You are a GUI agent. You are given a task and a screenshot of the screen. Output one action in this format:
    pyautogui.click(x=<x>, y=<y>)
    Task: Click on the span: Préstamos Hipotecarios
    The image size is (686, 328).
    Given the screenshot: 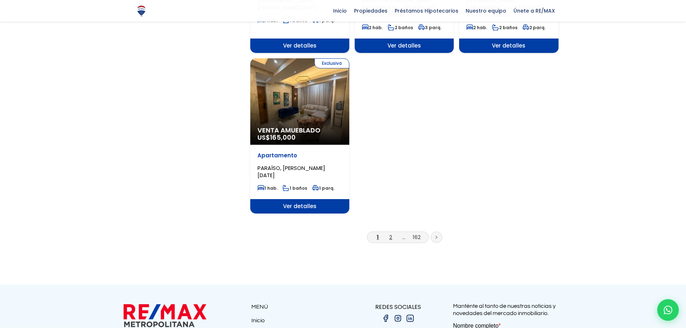 What is the action you would take?
    pyautogui.click(x=427, y=11)
    